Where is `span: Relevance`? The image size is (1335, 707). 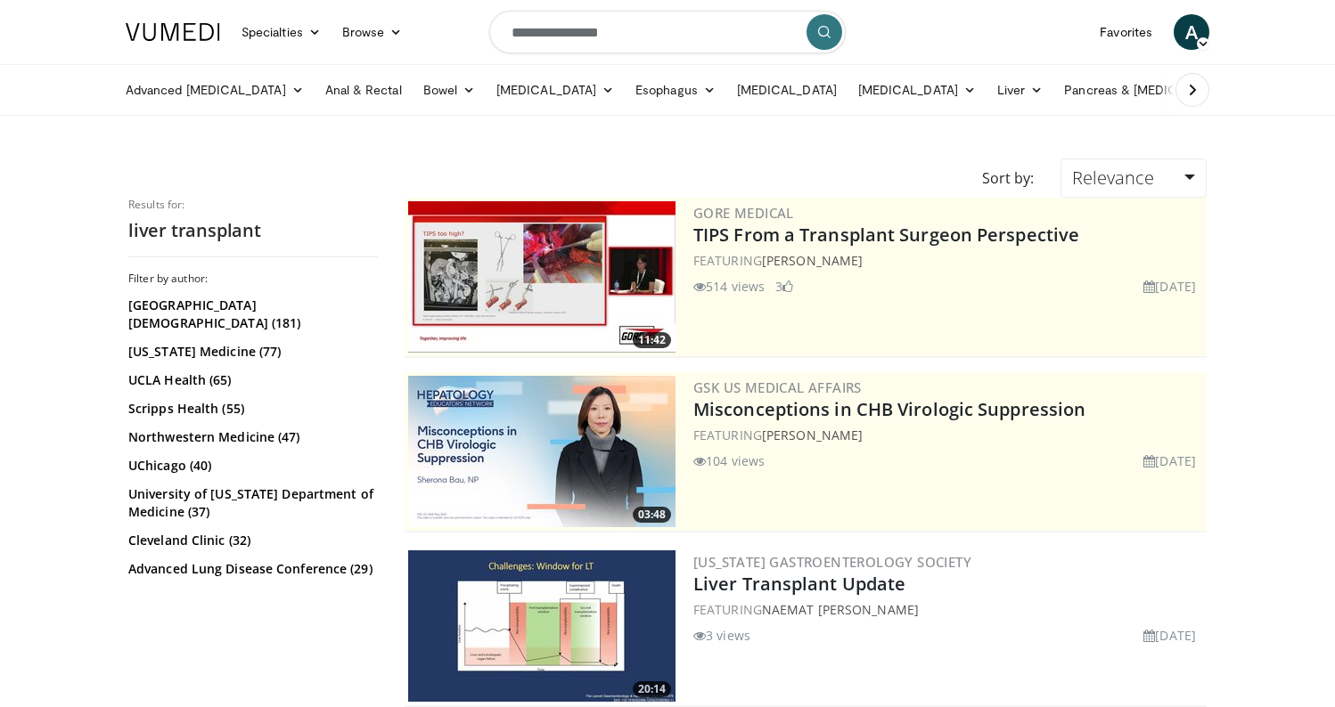
span: Relevance is located at coordinates (1113, 177).